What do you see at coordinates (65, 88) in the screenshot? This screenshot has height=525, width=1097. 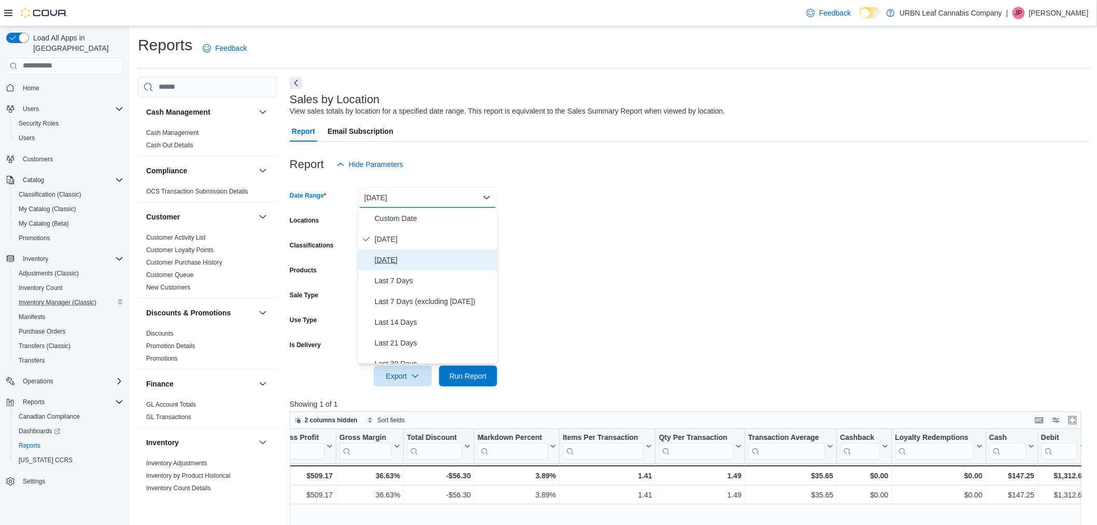 I see `button: Home` at bounding box center [65, 88].